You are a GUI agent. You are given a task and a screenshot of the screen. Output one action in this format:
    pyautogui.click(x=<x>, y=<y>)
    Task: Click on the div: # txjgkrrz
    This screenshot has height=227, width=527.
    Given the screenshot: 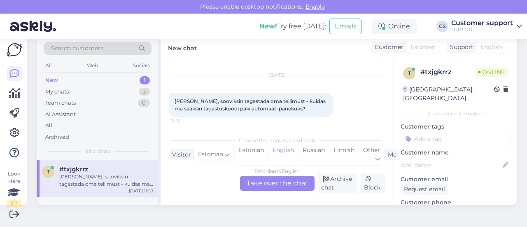 What is the action you would take?
    pyautogui.click(x=447, y=72)
    